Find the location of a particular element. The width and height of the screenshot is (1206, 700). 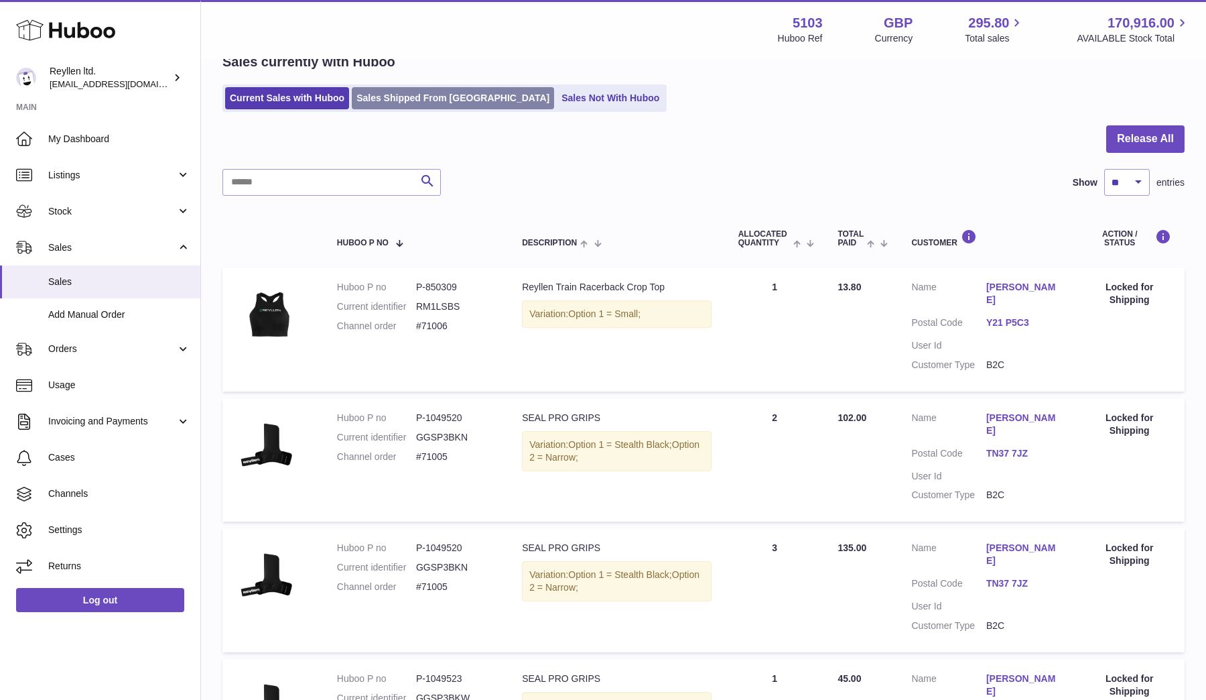

span: Settings is located at coordinates (119, 529).